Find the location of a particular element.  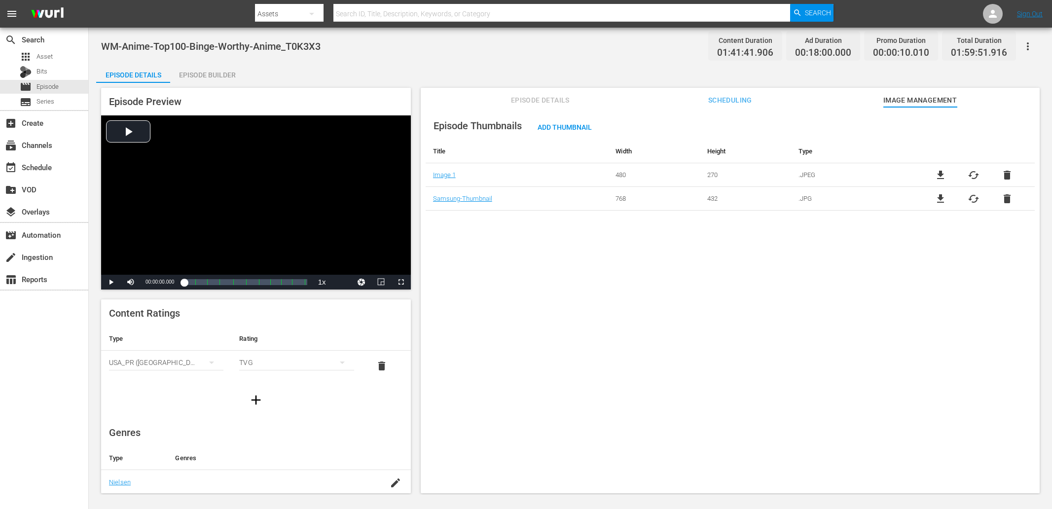

th: Rating is located at coordinates (296, 339).